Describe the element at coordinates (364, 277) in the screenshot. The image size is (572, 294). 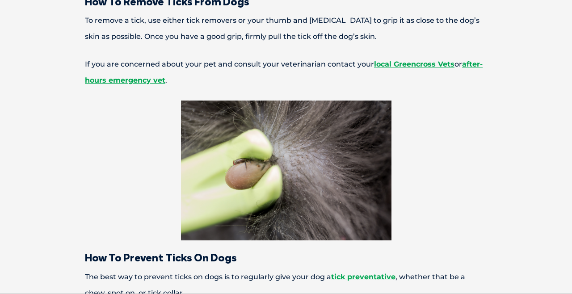
I see `a: tick preventative` at that location.